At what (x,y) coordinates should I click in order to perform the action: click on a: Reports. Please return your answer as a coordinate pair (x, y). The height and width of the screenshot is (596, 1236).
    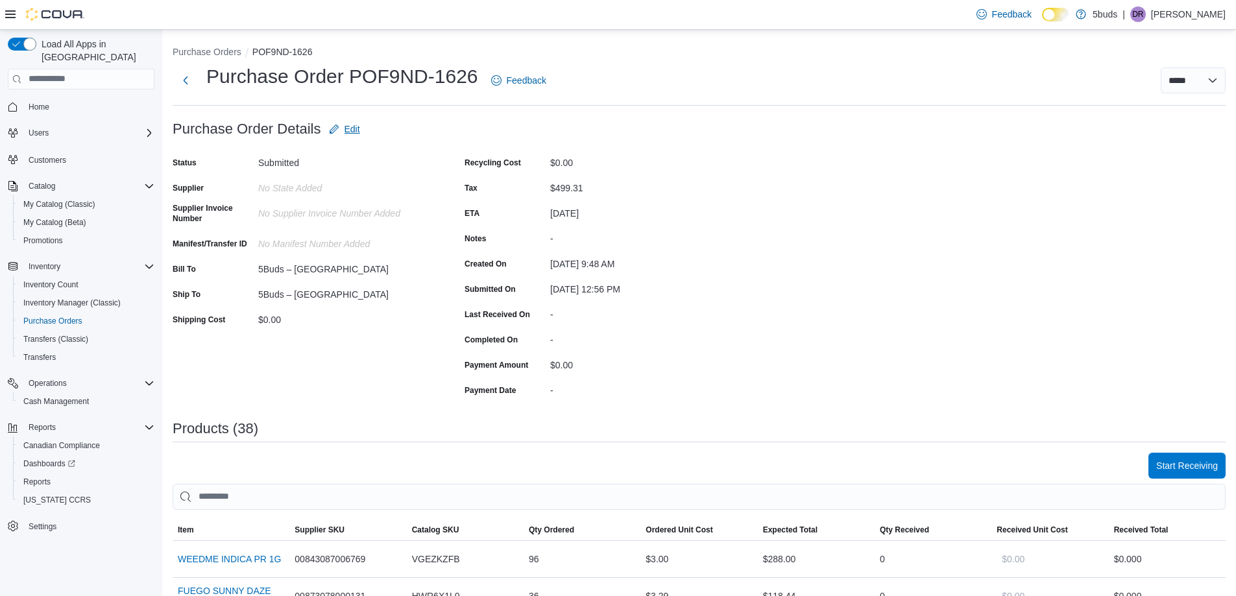
    Looking at the image, I should click on (37, 482).